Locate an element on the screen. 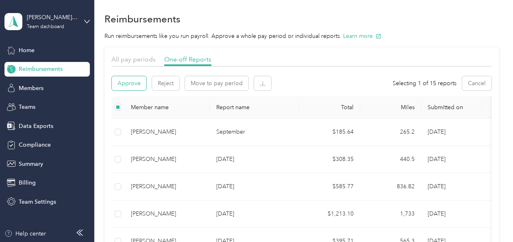 This screenshot has width=513, height=242. button: Learn more is located at coordinates (362, 36).